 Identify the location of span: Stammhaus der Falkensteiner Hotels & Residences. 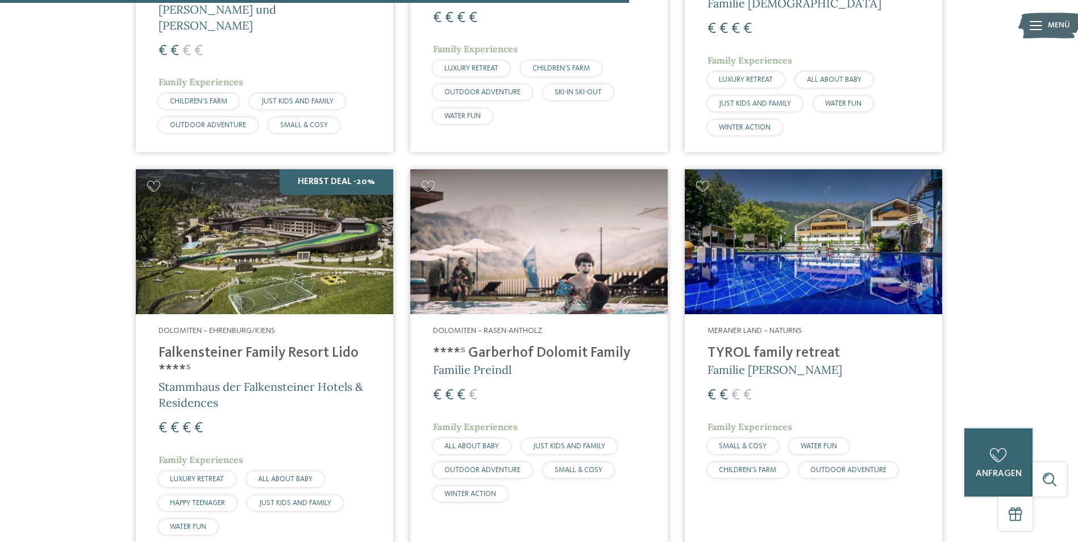
(261, 395).